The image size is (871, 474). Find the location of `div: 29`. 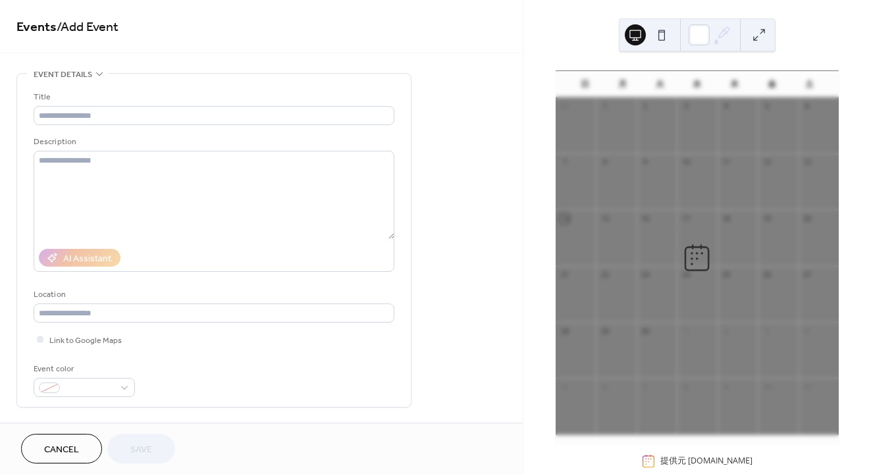

div: 29 is located at coordinates (604, 331).